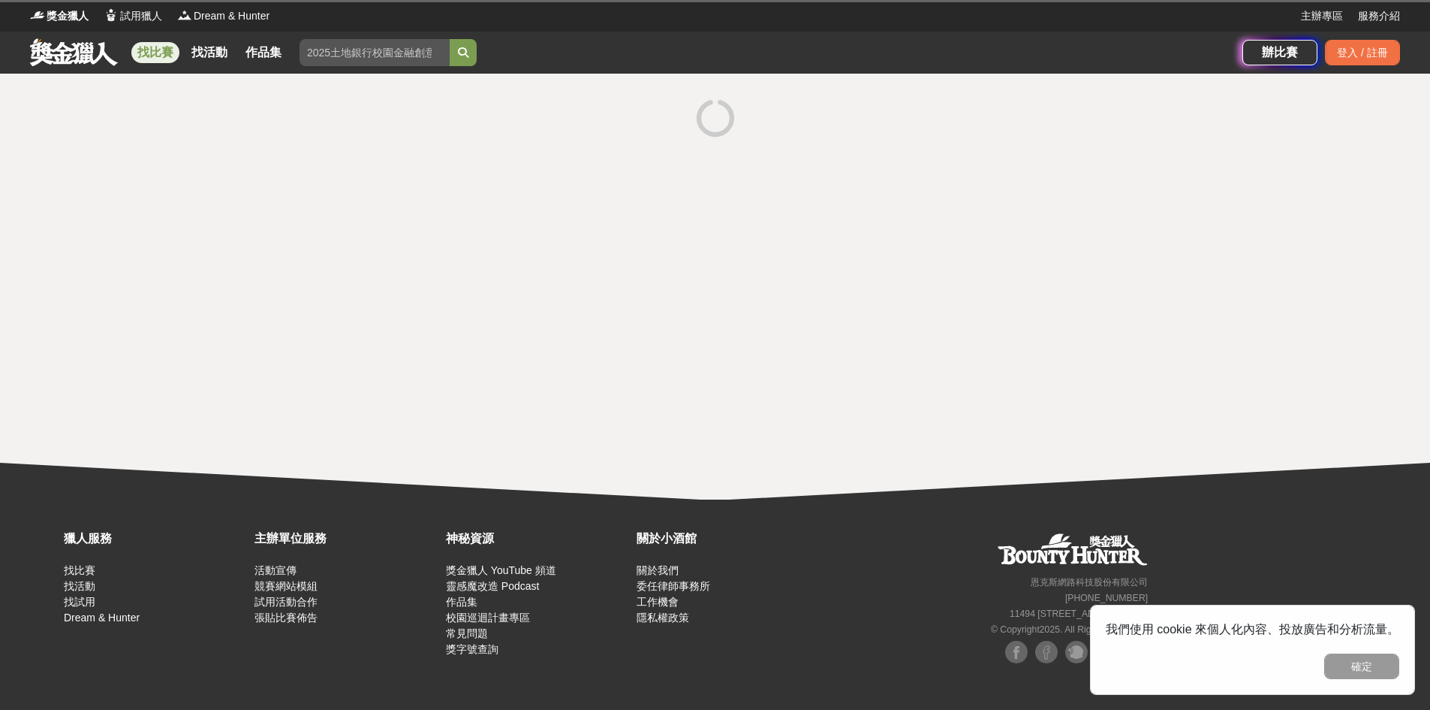 The width and height of the screenshot is (1430, 710). I want to click on a: 常見問題, so click(467, 633).